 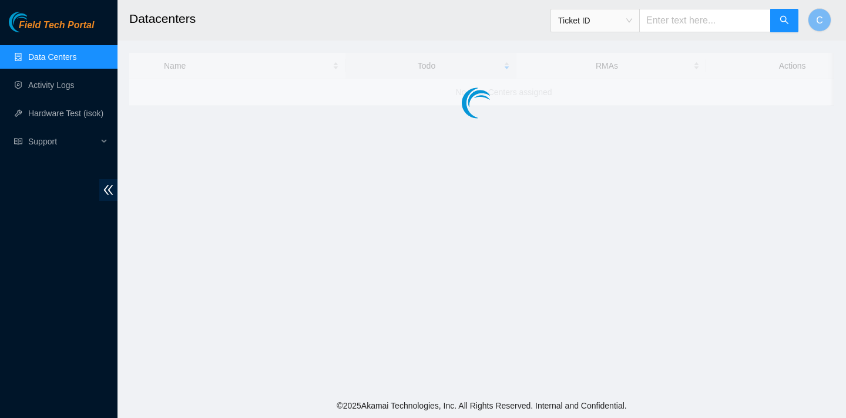 I want to click on span: Ticket ID, so click(x=595, y=21).